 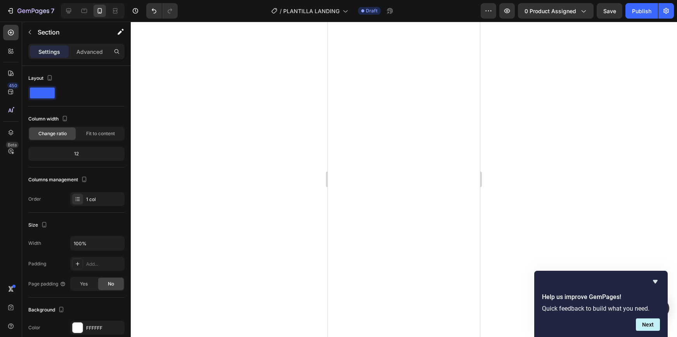 What do you see at coordinates (41, 78) in the screenshot?
I see `div: Layout` at bounding box center [41, 78].